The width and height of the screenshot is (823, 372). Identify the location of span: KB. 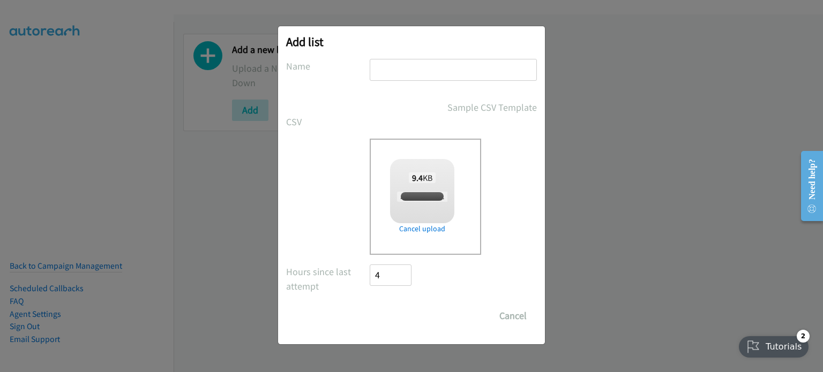
(422, 178).